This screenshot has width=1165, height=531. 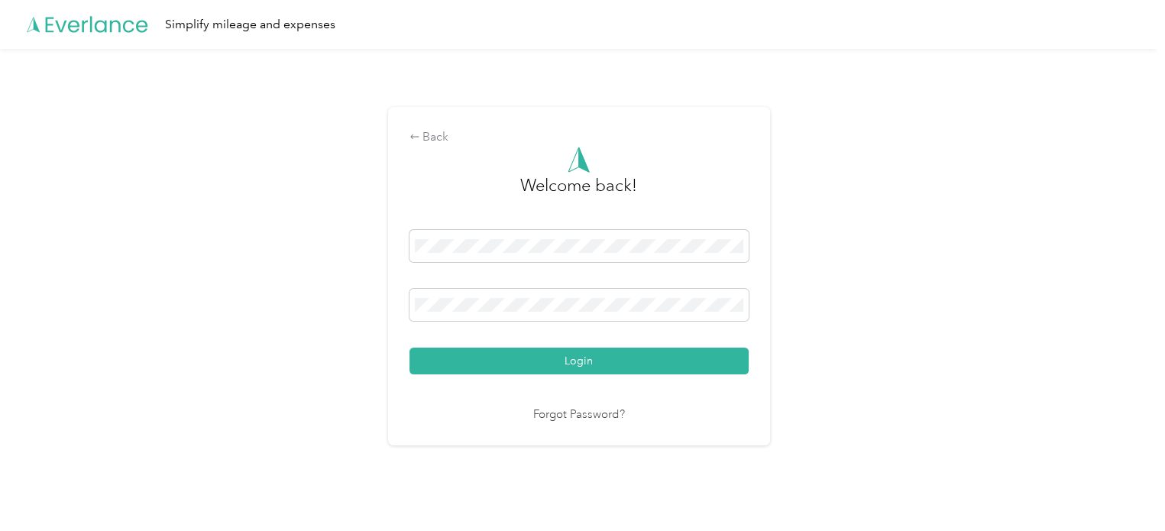 What do you see at coordinates (250, 24) in the screenshot?
I see `div: Simplify mileage and expenses` at bounding box center [250, 24].